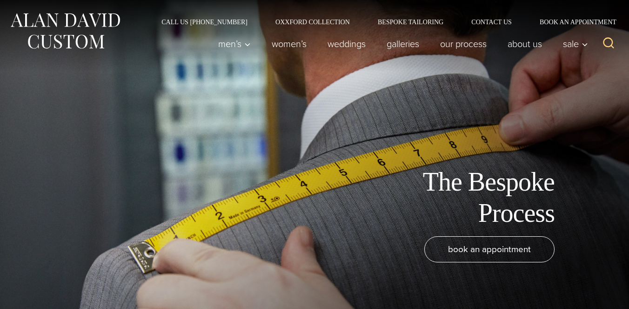  I want to click on span: Sale, so click(576, 44).